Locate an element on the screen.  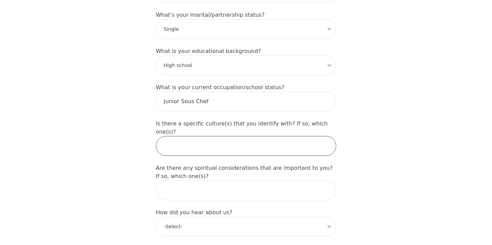
label: Are there any spiritual considerations that are important to you? If so, which one(s)? is located at coordinates (244, 172).